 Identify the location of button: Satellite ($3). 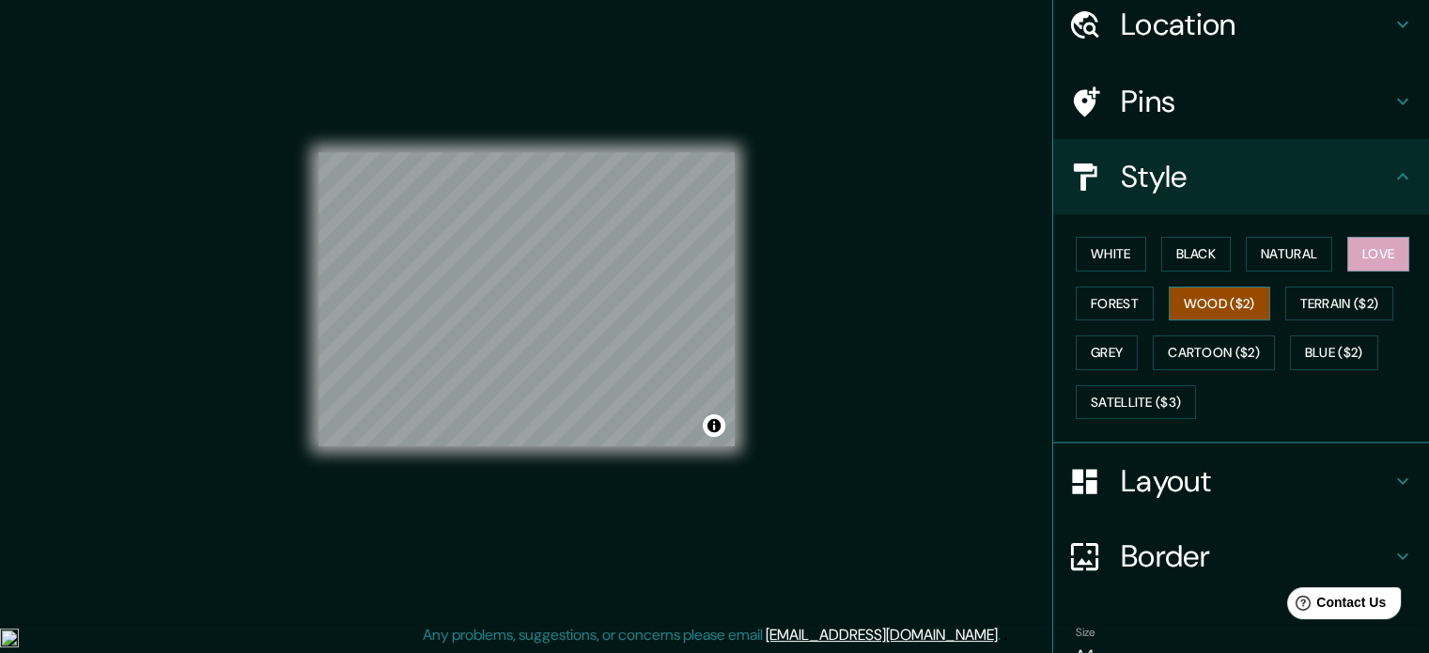
(1136, 402).